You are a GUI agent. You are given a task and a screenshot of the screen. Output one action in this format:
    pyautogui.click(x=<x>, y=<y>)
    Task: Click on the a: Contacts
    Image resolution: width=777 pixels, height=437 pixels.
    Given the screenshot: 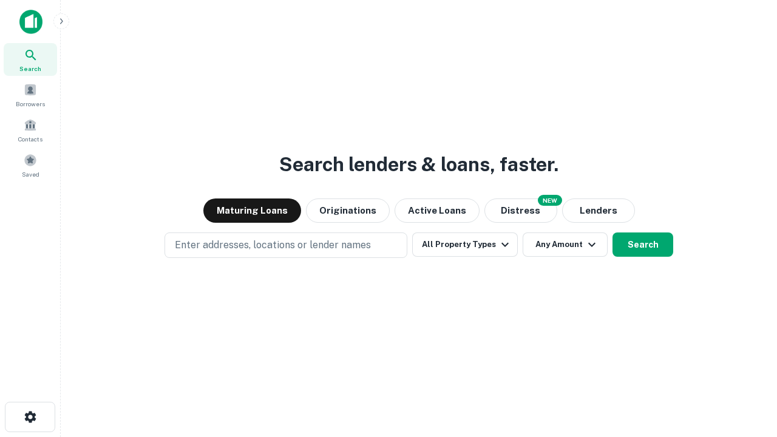 What is the action you would take?
    pyautogui.click(x=30, y=130)
    